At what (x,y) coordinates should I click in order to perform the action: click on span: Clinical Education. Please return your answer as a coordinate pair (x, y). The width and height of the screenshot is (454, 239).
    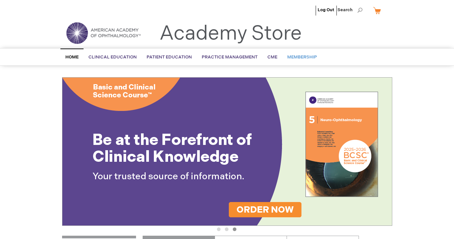
    Looking at the image, I should click on (113, 57).